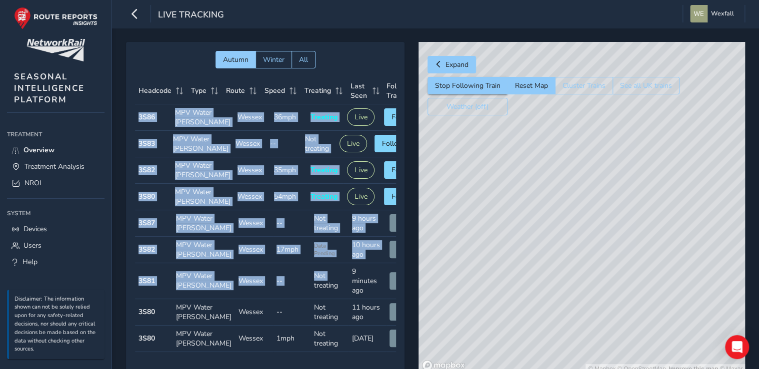 The height and width of the screenshot is (369, 759). What do you see at coordinates (235, 59) in the screenshot?
I see `span: Autumn` at bounding box center [235, 59].